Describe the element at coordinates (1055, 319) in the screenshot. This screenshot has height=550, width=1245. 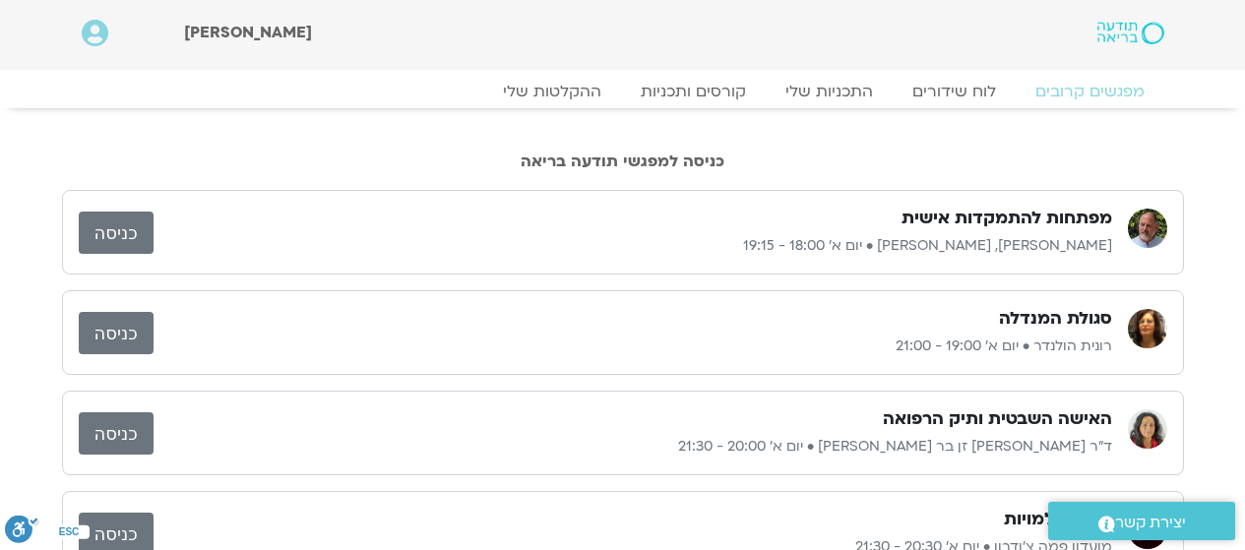
I see `h3: סגולת המנדלה` at that location.